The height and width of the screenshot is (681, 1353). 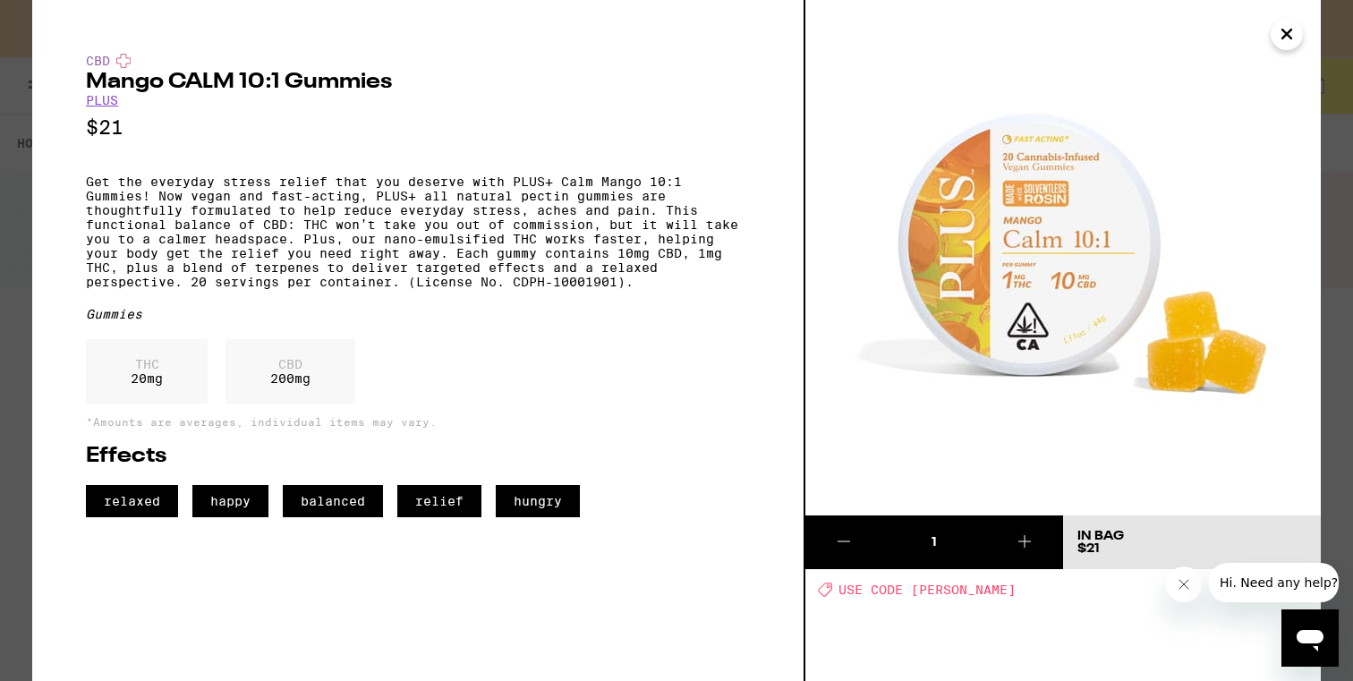 What do you see at coordinates (230, 501) in the screenshot?
I see `span: happy` at bounding box center [230, 501].